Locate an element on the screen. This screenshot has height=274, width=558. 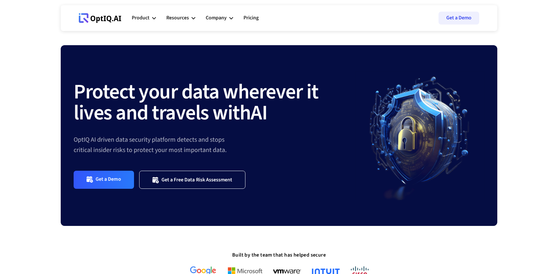
div: OptIQ AI driven data security platform detects and stops critical insider risks to protect your m... is located at coordinates (214, 145).